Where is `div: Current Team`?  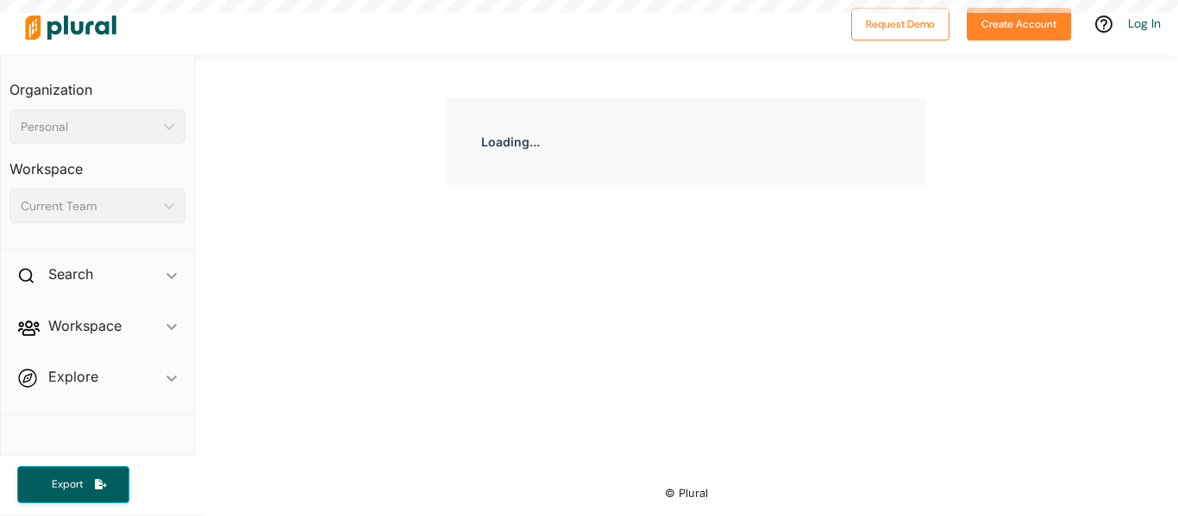 div: Current Team is located at coordinates (89, 206).